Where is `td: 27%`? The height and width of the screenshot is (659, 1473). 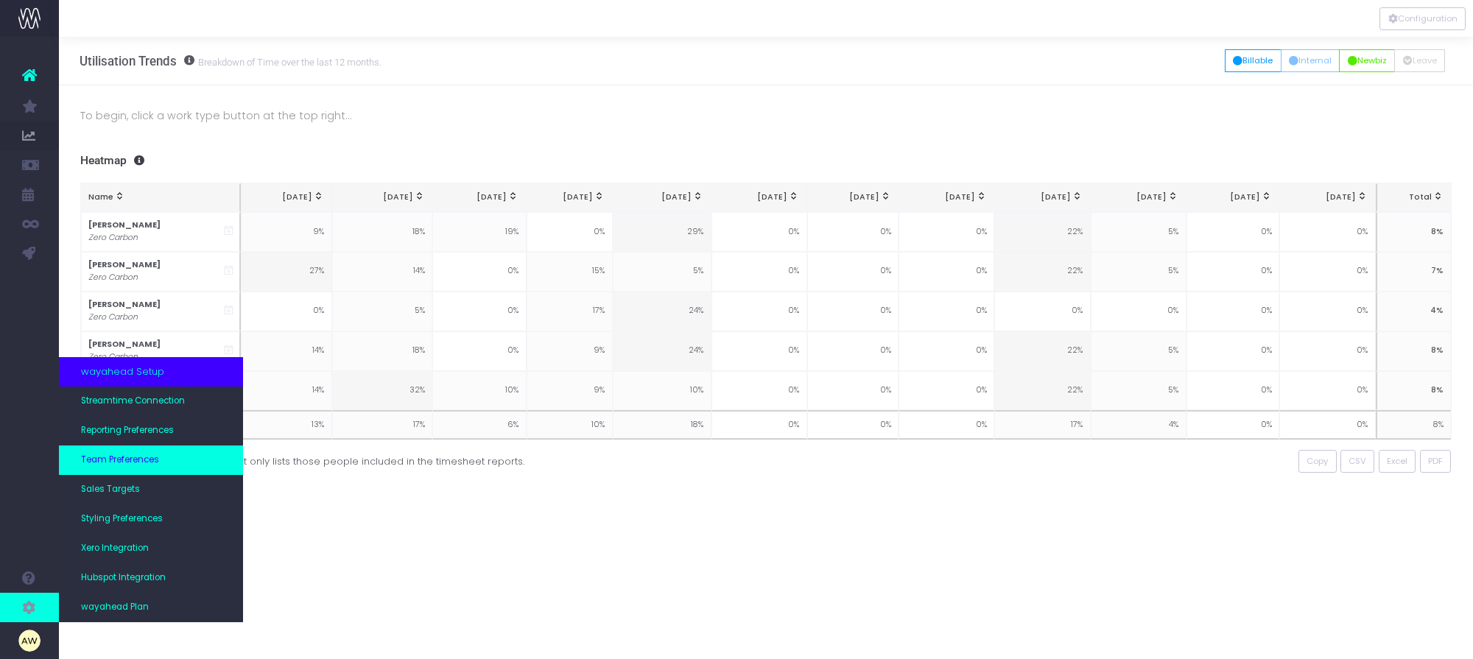
td: 27% is located at coordinates (287, 272).